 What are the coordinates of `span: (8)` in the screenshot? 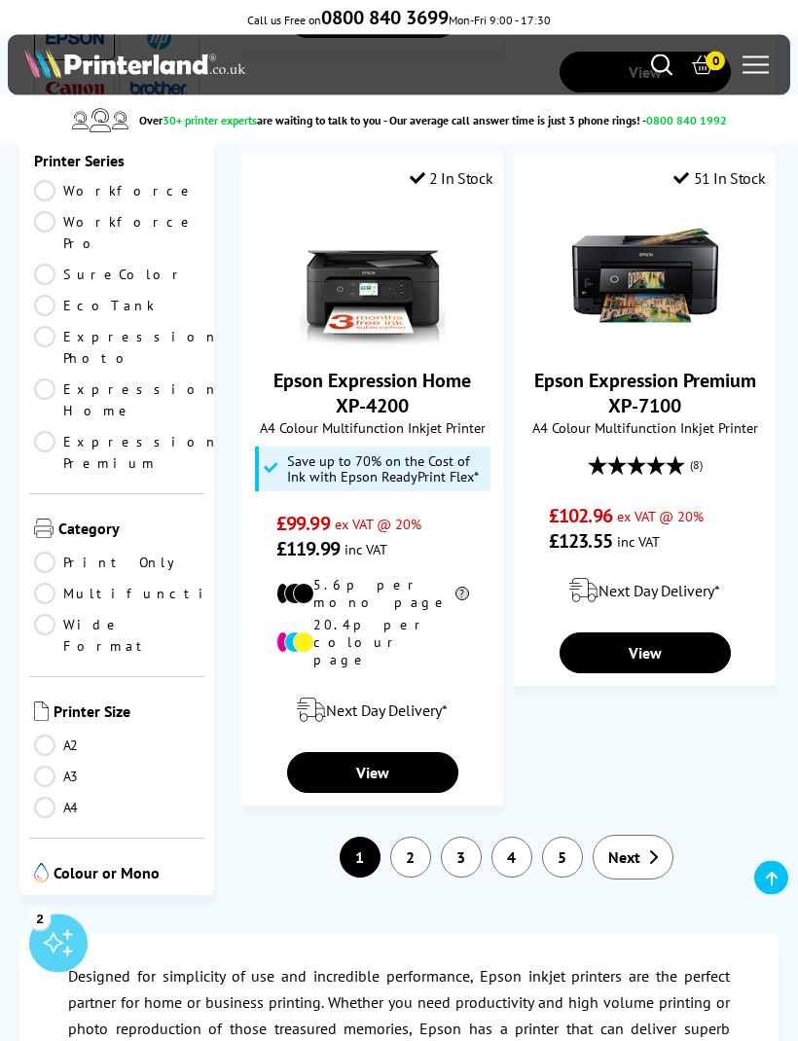 It's located at (696, 466).